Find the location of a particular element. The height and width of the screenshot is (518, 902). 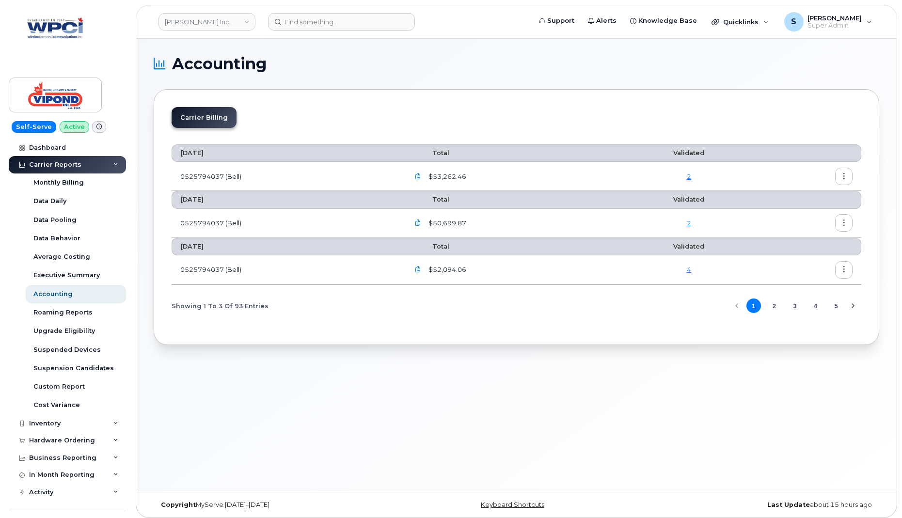

button: Page 1 is located at coordinates (753, 306).